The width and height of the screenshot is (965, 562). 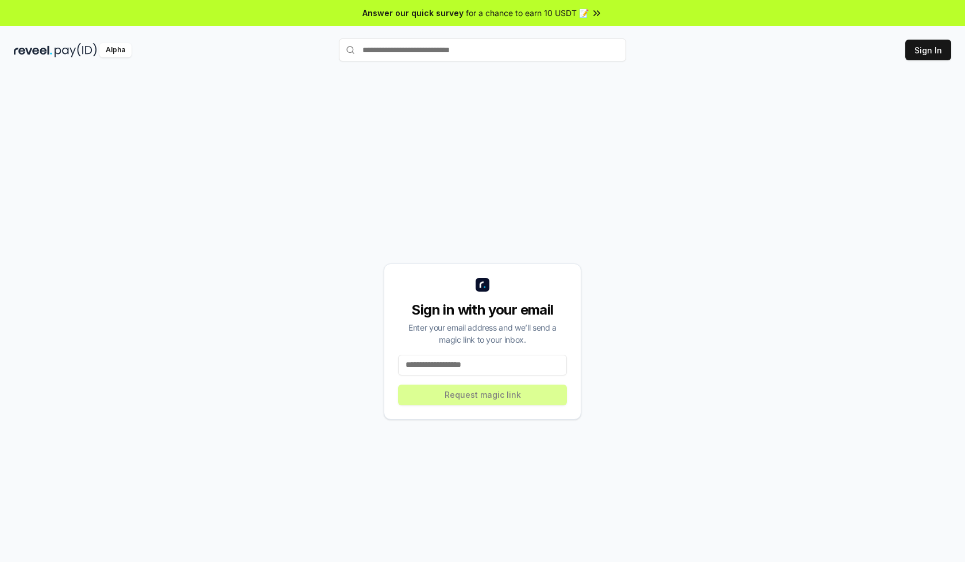 What do you see at coordinates (115, 50) in the screenshot?
I see `div: Alpha` at bounding box center [115, 50].